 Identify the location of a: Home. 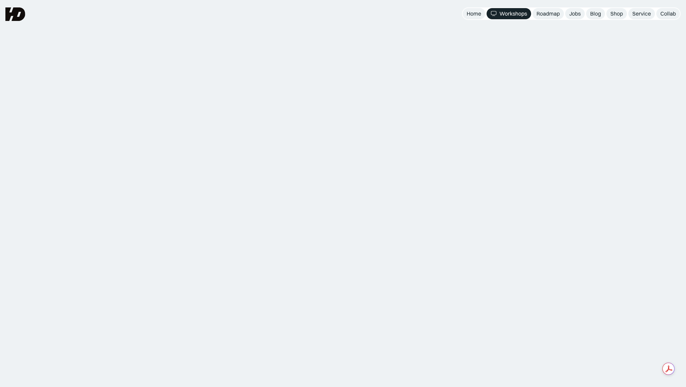
(474, 13).